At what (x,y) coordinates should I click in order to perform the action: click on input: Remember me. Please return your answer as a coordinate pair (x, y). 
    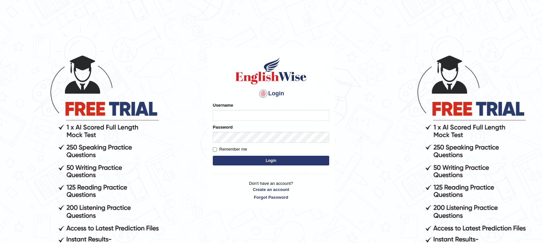
    Looking at the image, I should click on (215, 150).